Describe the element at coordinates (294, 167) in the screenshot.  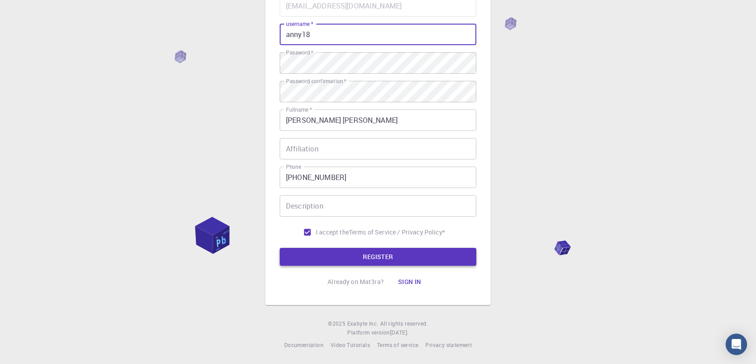
I see `label: Phone` at that location.